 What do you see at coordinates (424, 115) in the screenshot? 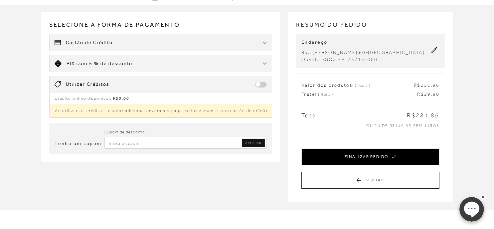
I see `span: R$281,86` at bounding box center [424, 115].